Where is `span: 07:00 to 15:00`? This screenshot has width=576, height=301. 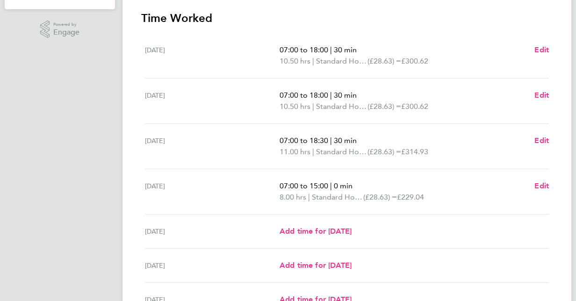 span: 07:00 to 15:00 is located at coordinates (304, 186).